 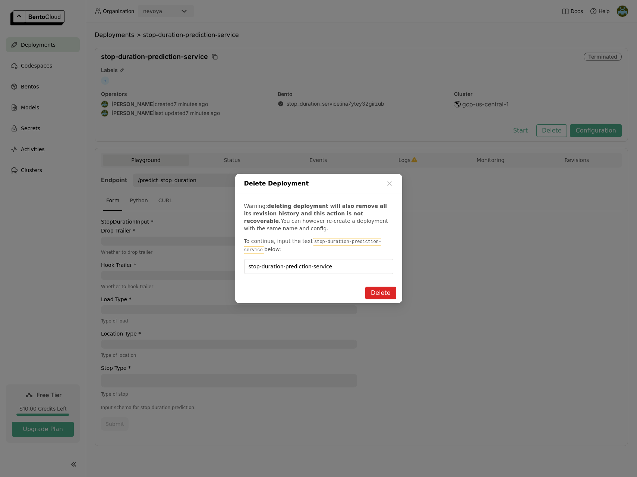 I want to click on div: dialog, so click(x=319, y=238).